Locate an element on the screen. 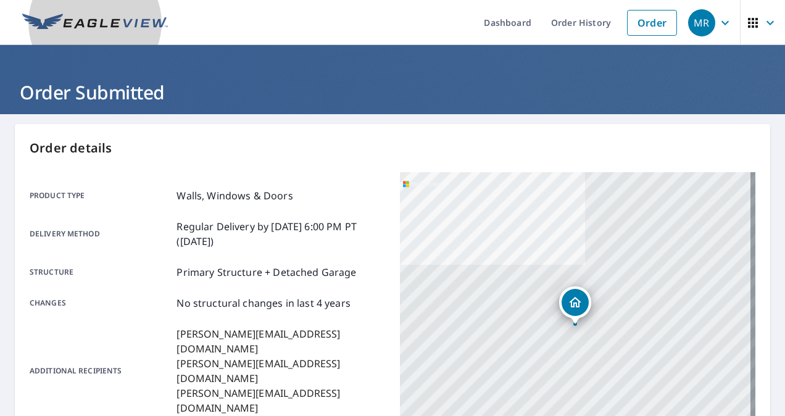 The image size is (785, 416). p: Changes is located at coordinates (101, 303).